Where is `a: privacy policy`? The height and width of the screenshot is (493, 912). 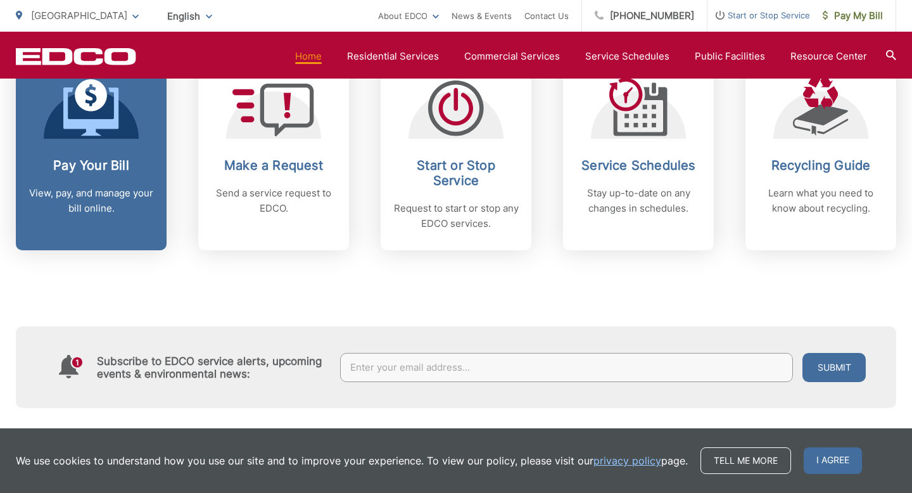
a: privacy policy is located at coordinates (627, 461).